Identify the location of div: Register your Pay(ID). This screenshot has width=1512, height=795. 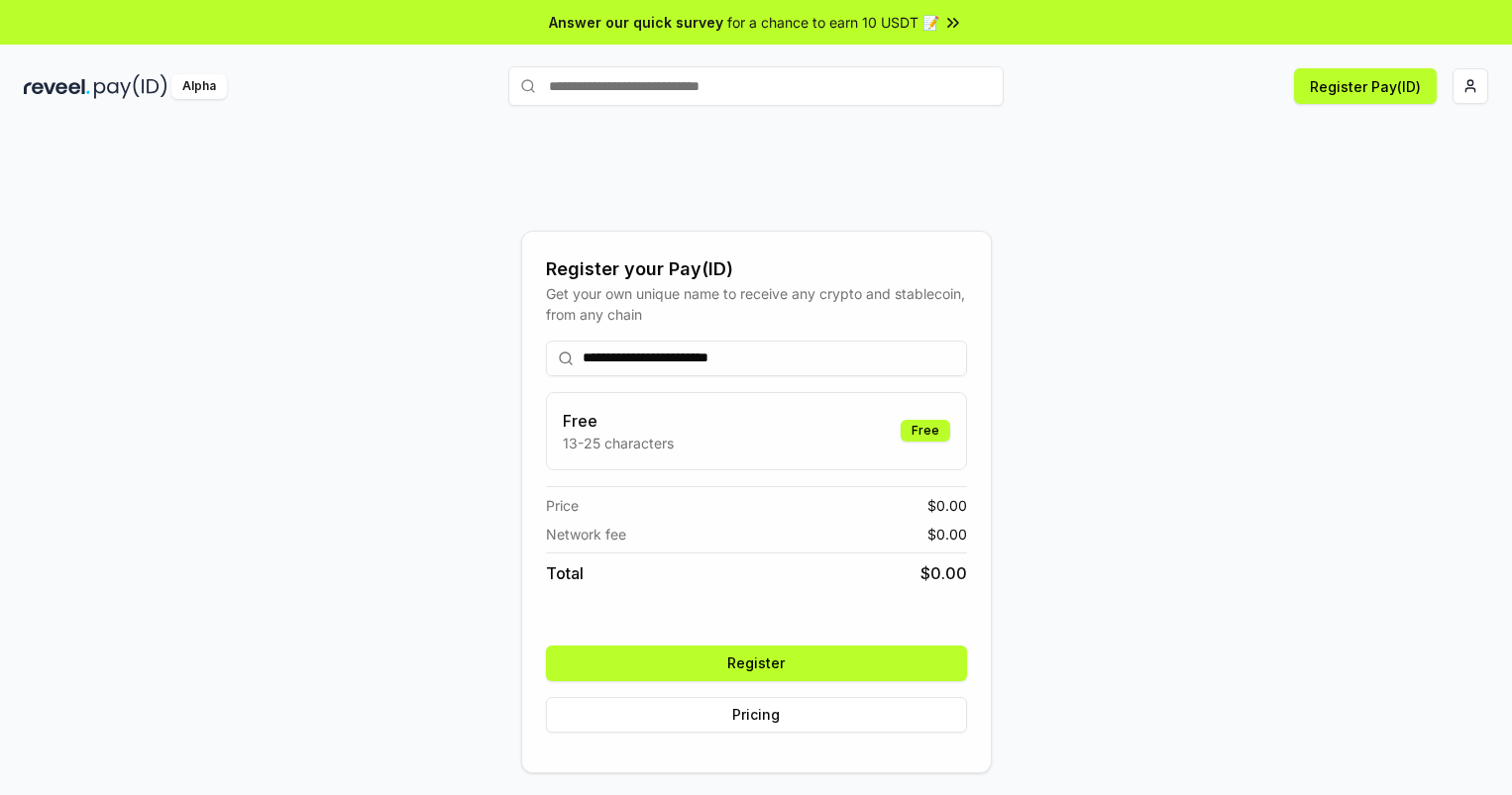
(756, 269).